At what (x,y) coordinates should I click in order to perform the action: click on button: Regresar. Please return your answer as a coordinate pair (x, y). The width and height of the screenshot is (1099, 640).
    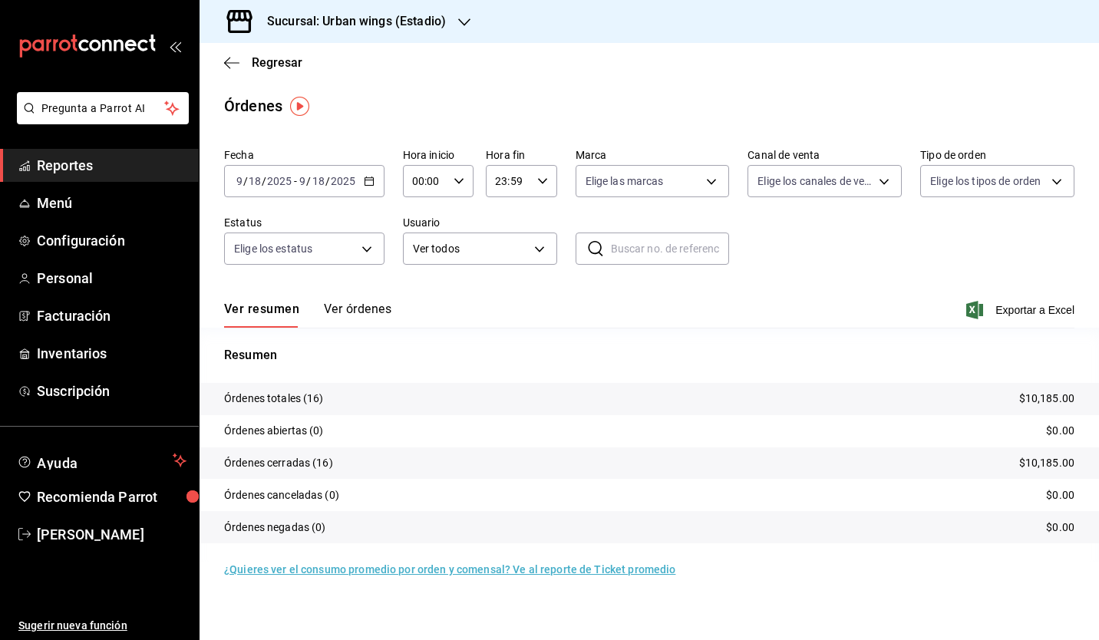
    Looking at the image, I should click on (263, 62).